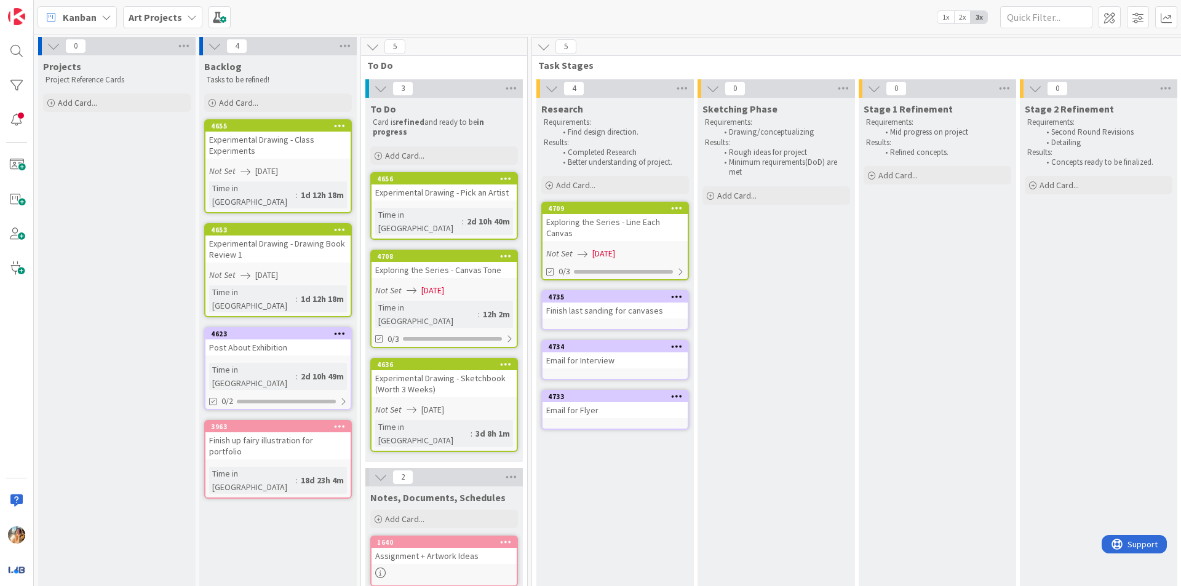 The width and height of the screenshot is (1181, 586). What do you see at coordinates (17, 535) in the screenshot?
I see `img: JF` at bounding box center [17, 535].